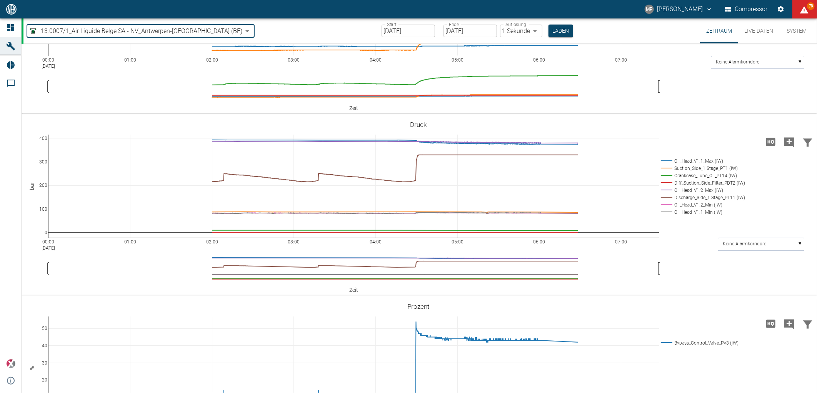  What do you see at coordinates (521, 31) in the screenshot?
I see `div: 1 Sekunde` at bounding box center [521, 31].